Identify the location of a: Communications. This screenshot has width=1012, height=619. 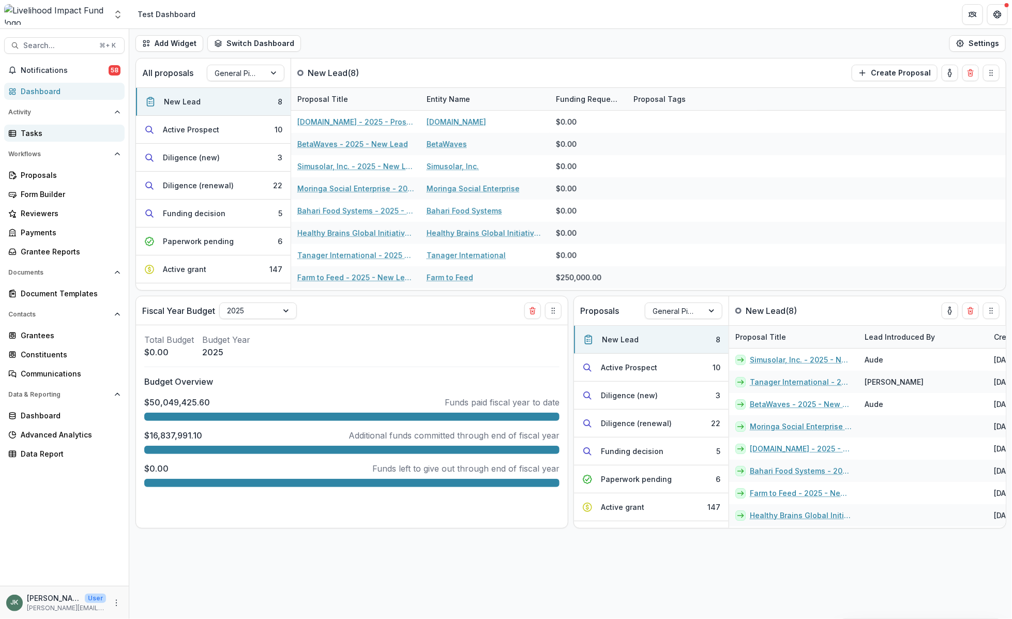
(64, 373).